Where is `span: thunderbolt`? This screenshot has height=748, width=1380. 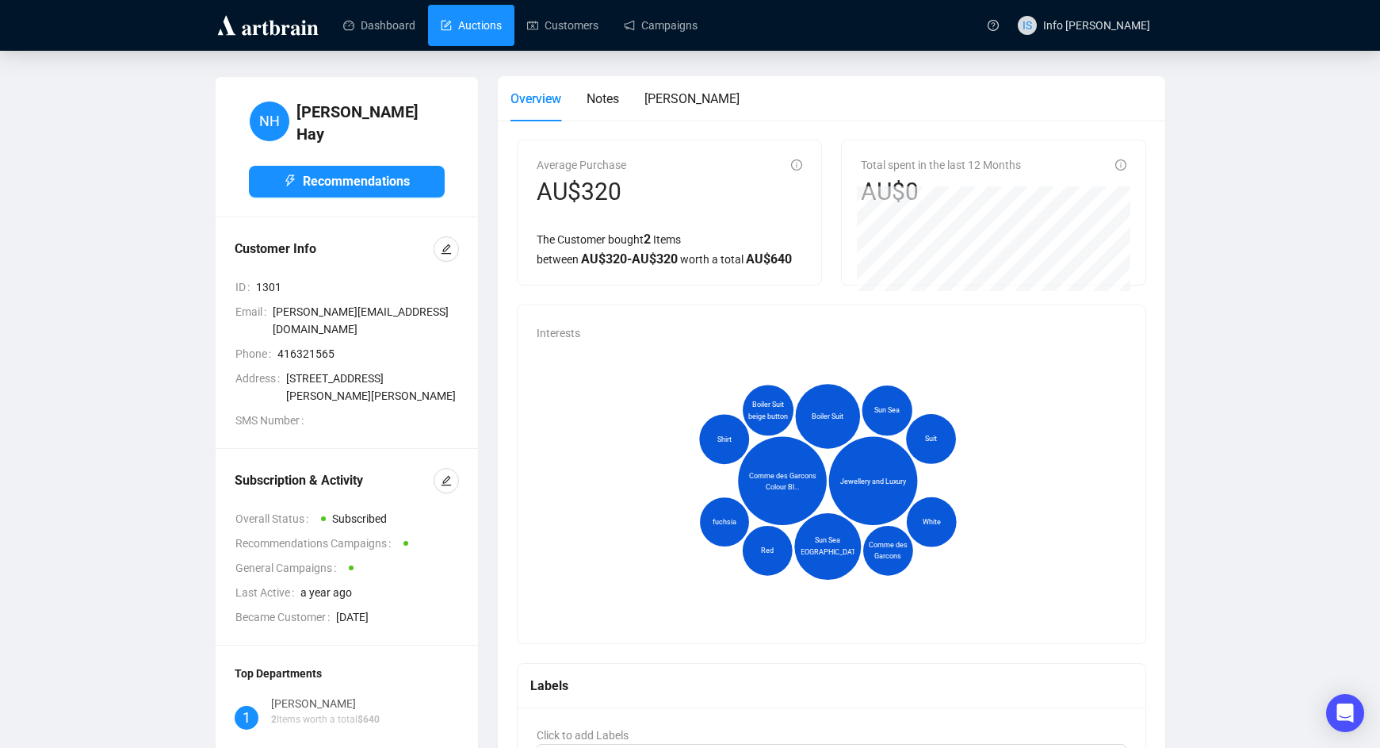 span: thunderbolt is located at coordinates (290, 181).